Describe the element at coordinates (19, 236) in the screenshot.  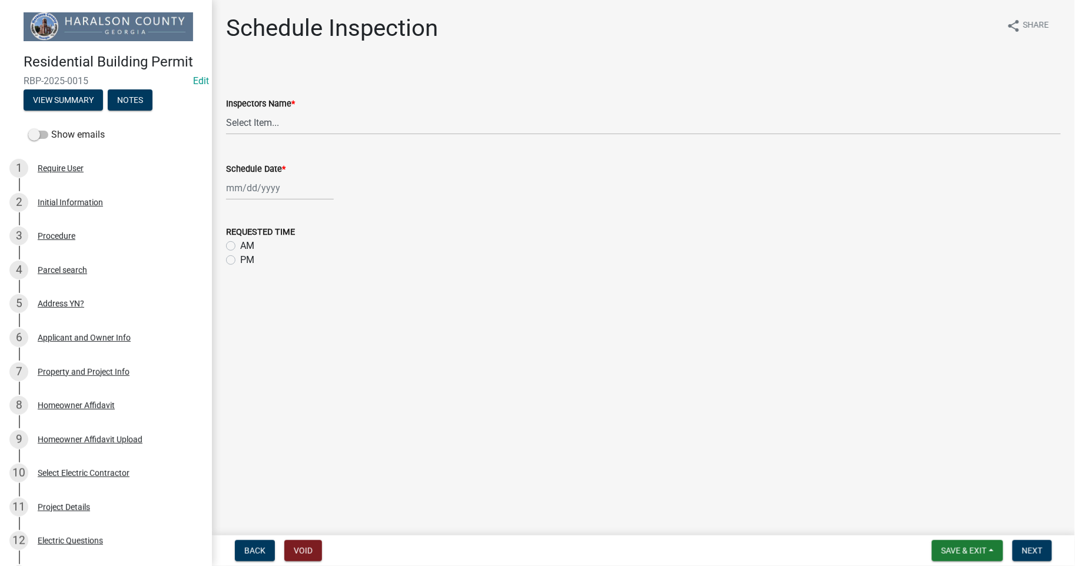
I see `div: 3` at that location.